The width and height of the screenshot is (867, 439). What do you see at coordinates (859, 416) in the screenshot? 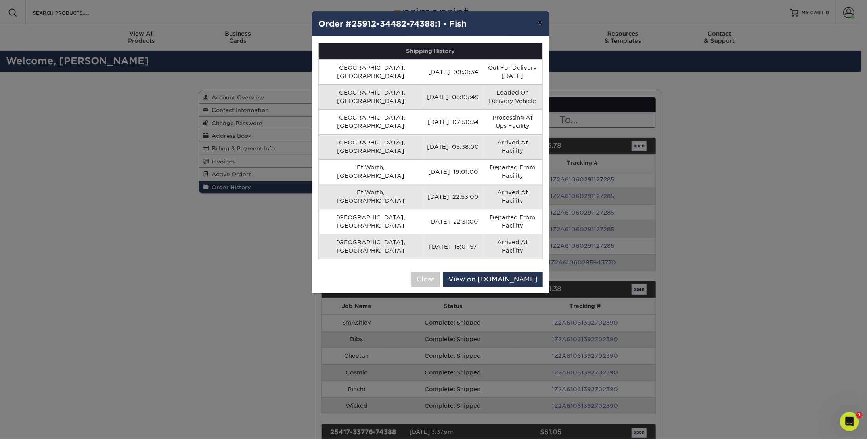
I see `span: 1` at bounding box center [859, 416].